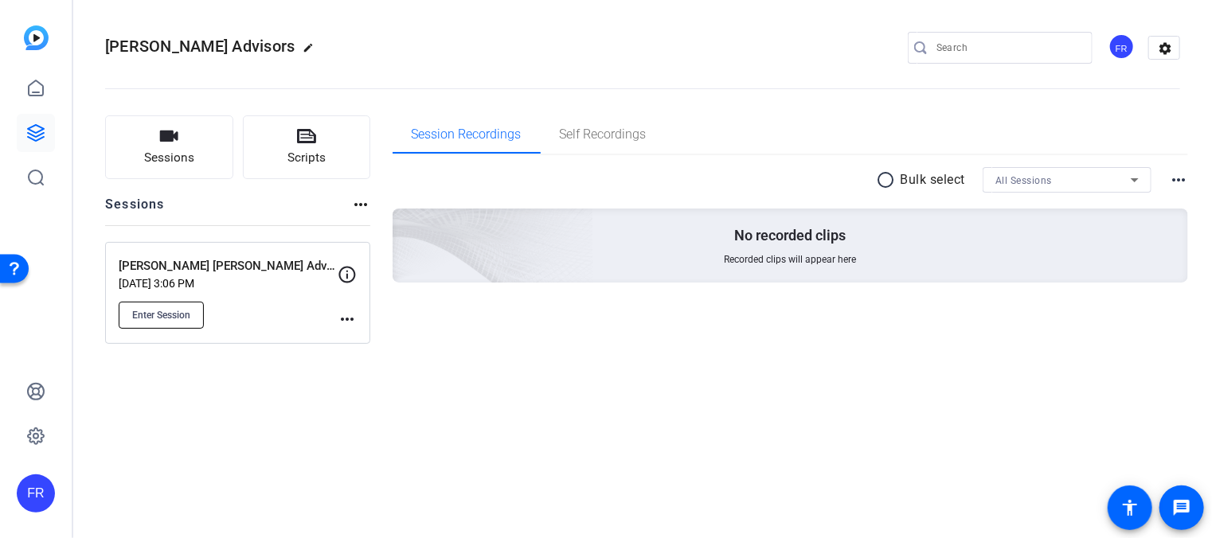 The height and width of the screenshot is (538, 1212). What do you see at coordinates (161, 315) in the screenshot?
I see `span: Enter Session` at bounding box center [161, 315].